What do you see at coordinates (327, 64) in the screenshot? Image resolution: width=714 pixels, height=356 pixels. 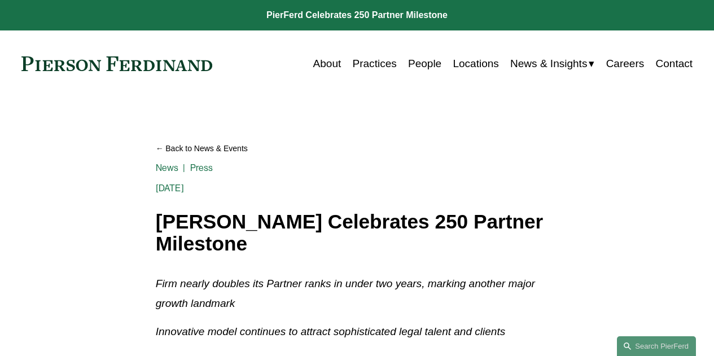 I see `a: About` at bounding box center [327, 64].